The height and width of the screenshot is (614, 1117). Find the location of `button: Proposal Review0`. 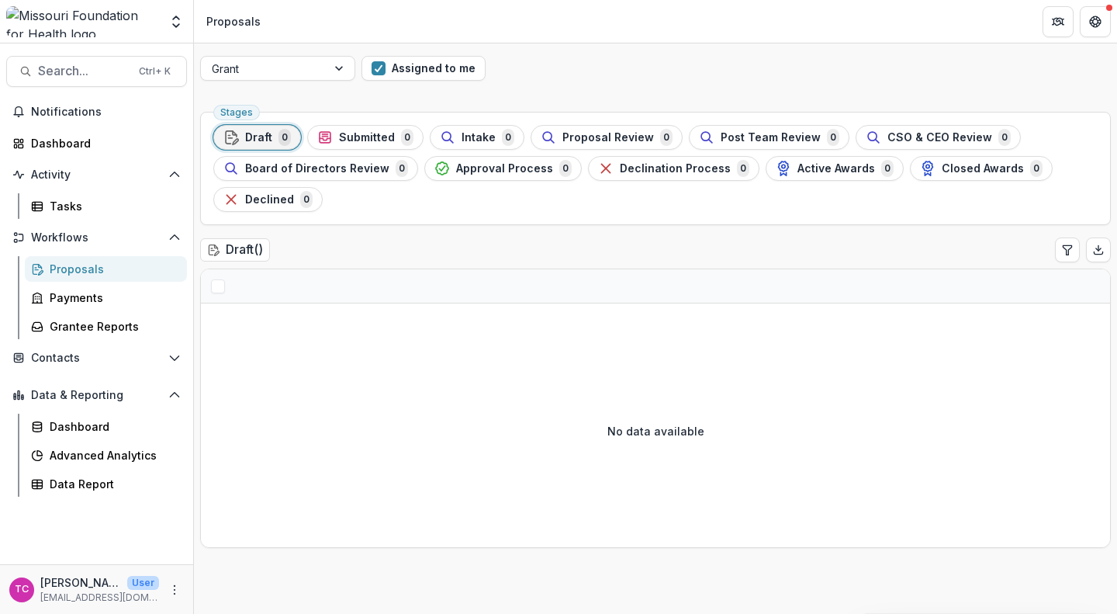

button: Proposal Review0 is located at coordinates (607, 137).